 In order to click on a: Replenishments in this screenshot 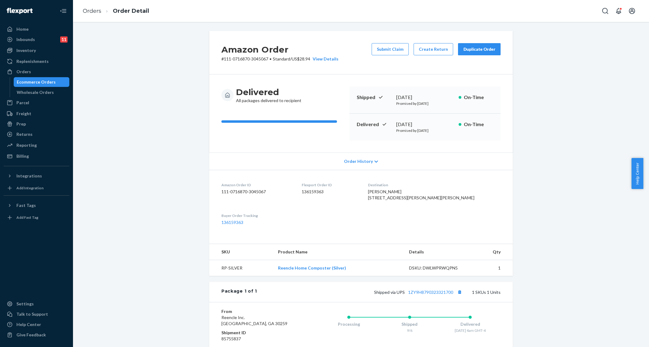, I will do `click(37, 61)`.